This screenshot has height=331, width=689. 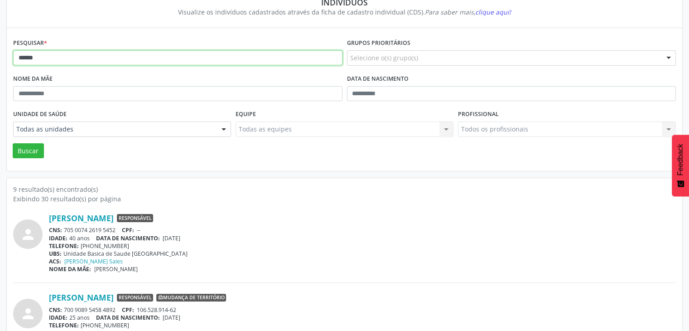 What do you see at coordinates (55, 261) in the screenshot?
I see `span: ACS:` at bounding box center [55, 261].